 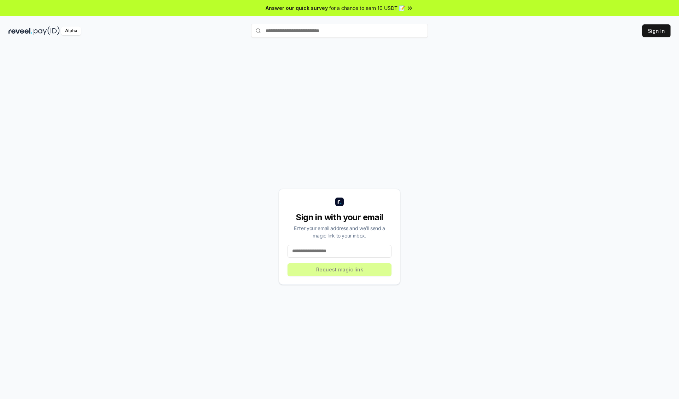 I want to click on span: Answer our quick survey, so click(x=297, y=8).